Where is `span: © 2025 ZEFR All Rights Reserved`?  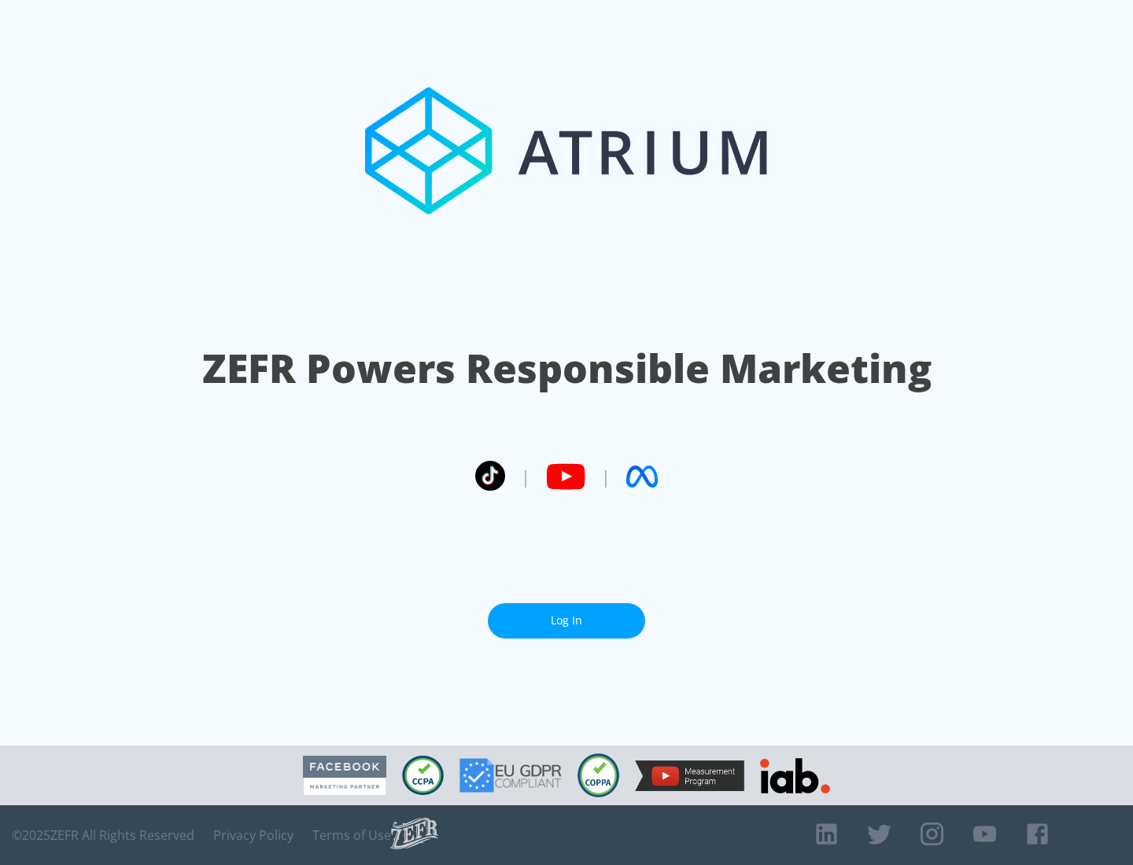
span: © 2025 ZEFR All Rights Reserved is located at coordinates (103, 836).